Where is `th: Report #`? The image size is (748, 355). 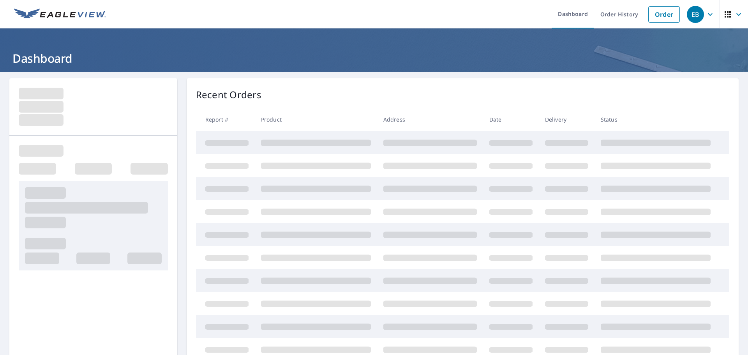
th: Report # is located at coordinates (225, 119).